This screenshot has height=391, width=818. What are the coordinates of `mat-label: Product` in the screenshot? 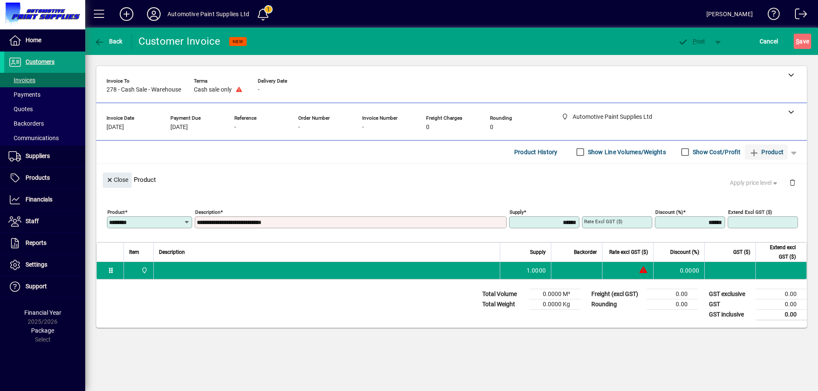 It's located at (116, 212).